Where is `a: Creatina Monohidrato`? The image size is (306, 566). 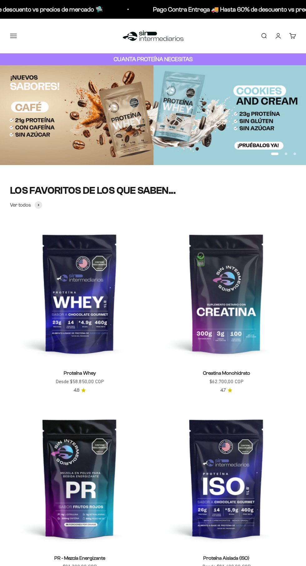 a: Creatina Monohidrato is located at coordinates (226, 373).